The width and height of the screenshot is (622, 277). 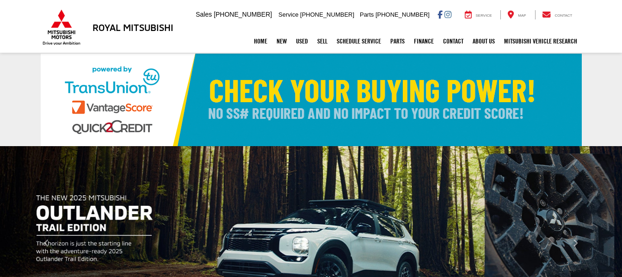 What do you see at coordinates (311, 100) in the screenshot?
I see `img: Check Your Buying Power` at bounding box center [311, 100].